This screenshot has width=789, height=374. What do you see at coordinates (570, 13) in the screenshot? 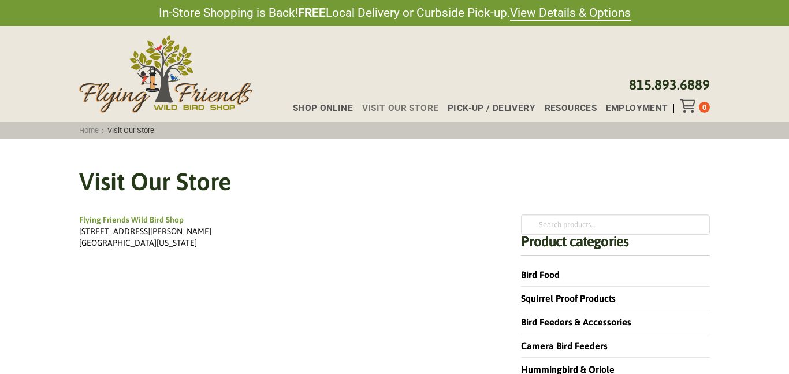
I see `a: View Details & Options` at bounding box center [570, 13].